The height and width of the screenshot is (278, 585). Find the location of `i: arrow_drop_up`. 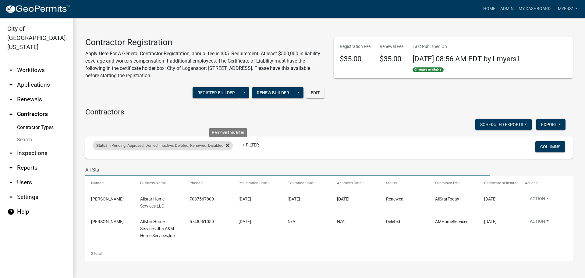

i: arrow_drop_up is located at coordinates (11, 114).